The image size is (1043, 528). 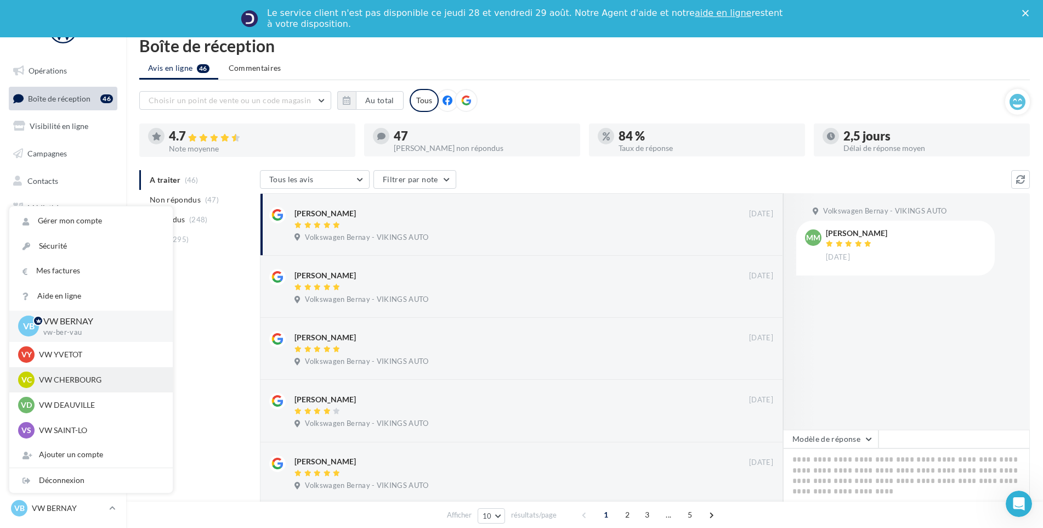 I want to click on span: VC, so click(x=26, y=380).